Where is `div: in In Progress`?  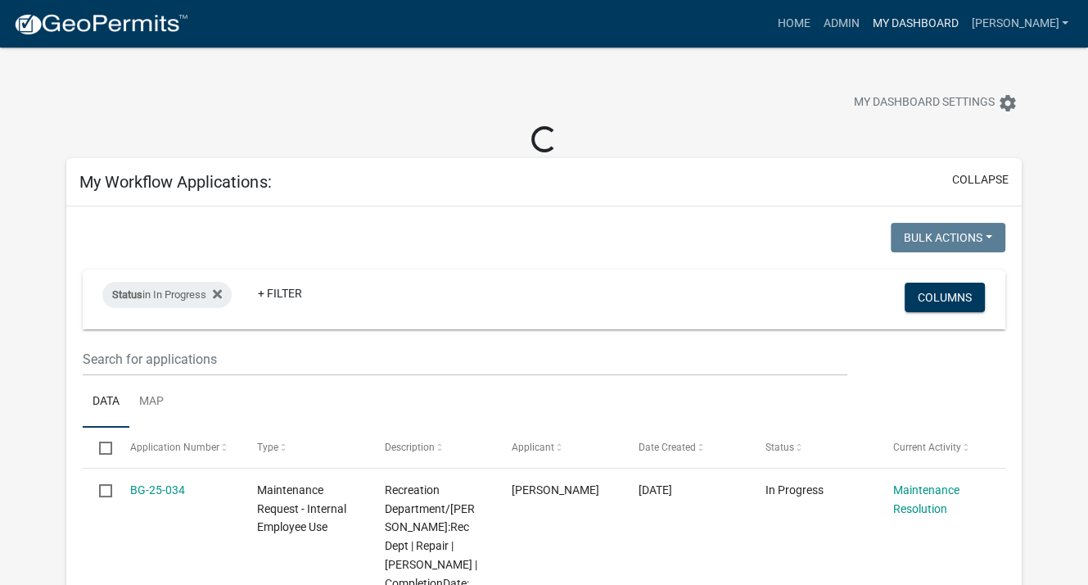 div: in In Progress is located at coordinates (167, 295).